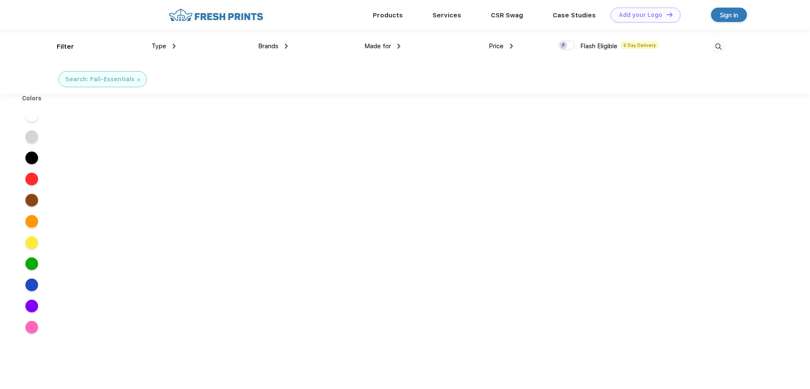 This screenshot has height=389, width=810. What do you see at coordinates (599, 46) in the screenshot?
I see `span: Flash Eligible` at bounding box center [599, 46].